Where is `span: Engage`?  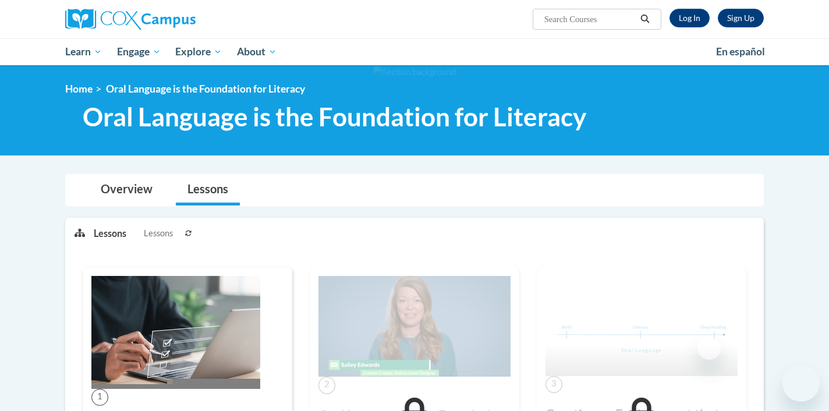 span: Engage is located at coordinates (139, 52).